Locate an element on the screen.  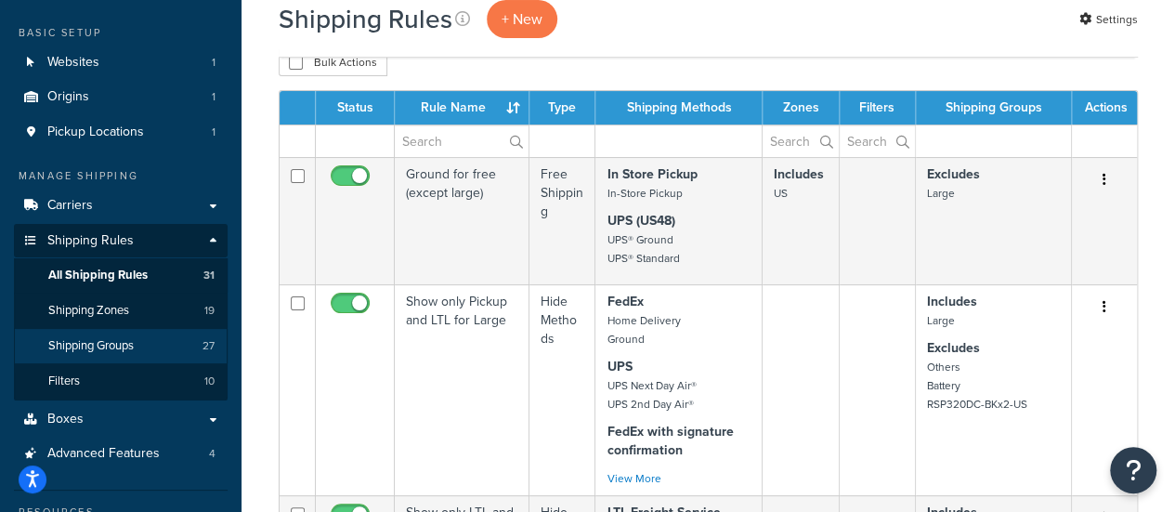
strong: In Store Pickup is located at coordinates (651, 174).